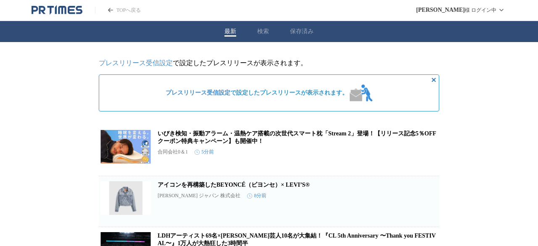  What do you see at coordinates (263, 32) in the screenshot?
I see `button: 検索` at bounding box center [263, 32].